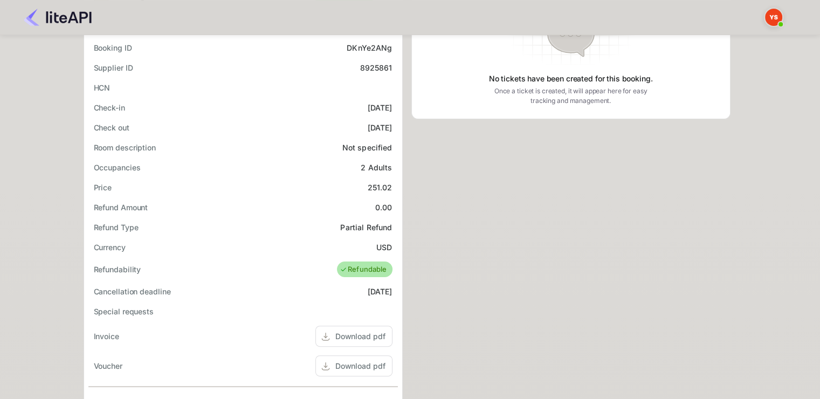  What do you see at coordinates (376, 167) in the screenshot?
I see `div: 2 Adults` at bounding box center [376, 167].